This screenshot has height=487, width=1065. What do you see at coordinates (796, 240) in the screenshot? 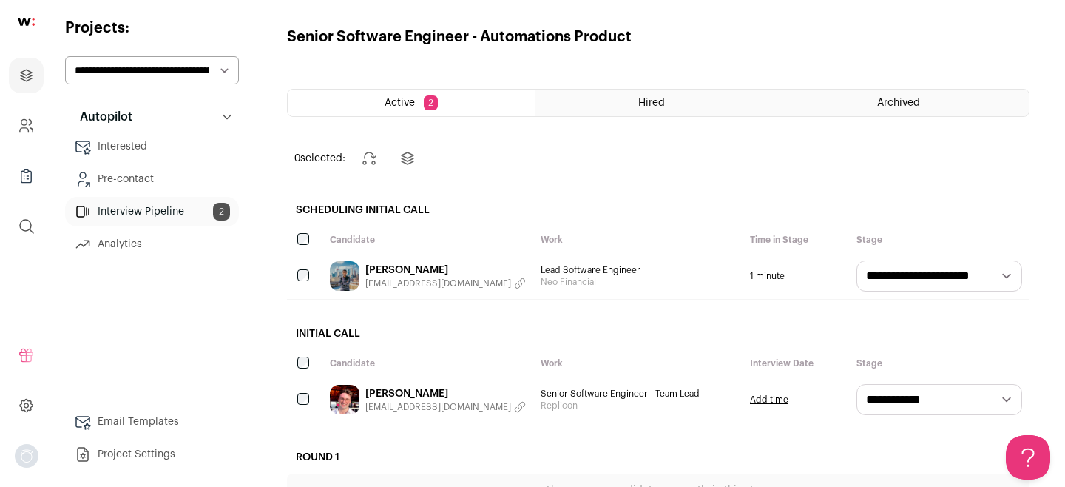
I see `div: Time in Stage` at bounding box center [796, 240].